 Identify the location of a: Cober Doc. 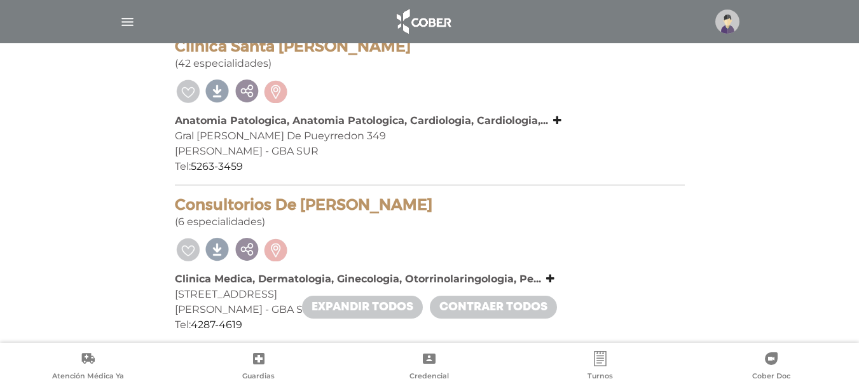
(771, 367).